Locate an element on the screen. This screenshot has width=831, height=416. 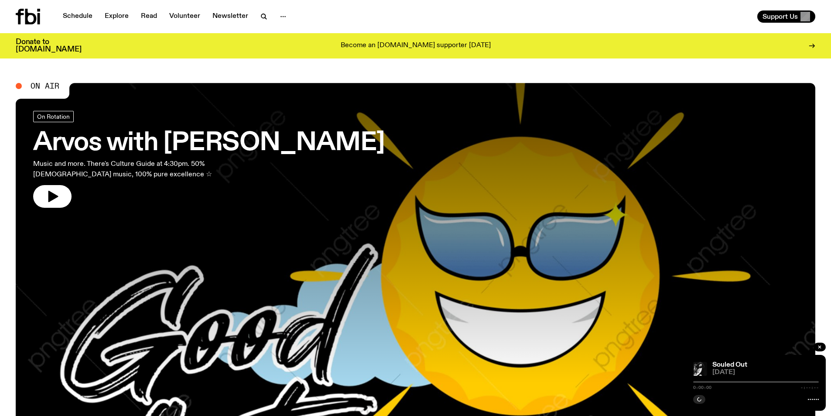
button: Support Us is located at coordinates (787, 17).